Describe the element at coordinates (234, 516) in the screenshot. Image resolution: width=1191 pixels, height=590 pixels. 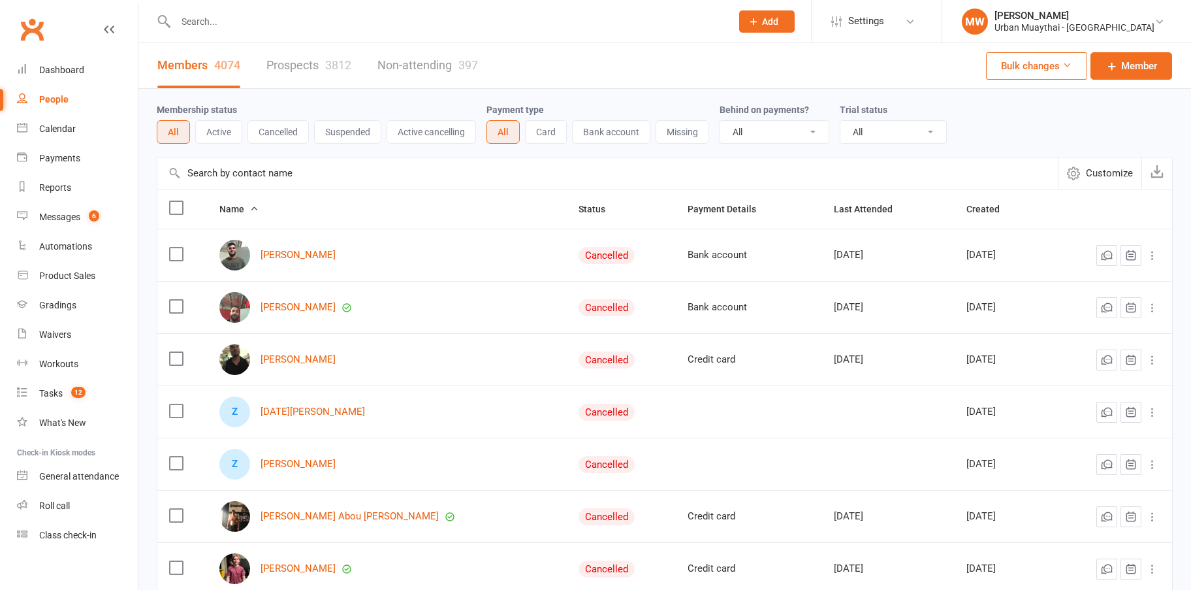
I see `img: Mohamed` at that location.